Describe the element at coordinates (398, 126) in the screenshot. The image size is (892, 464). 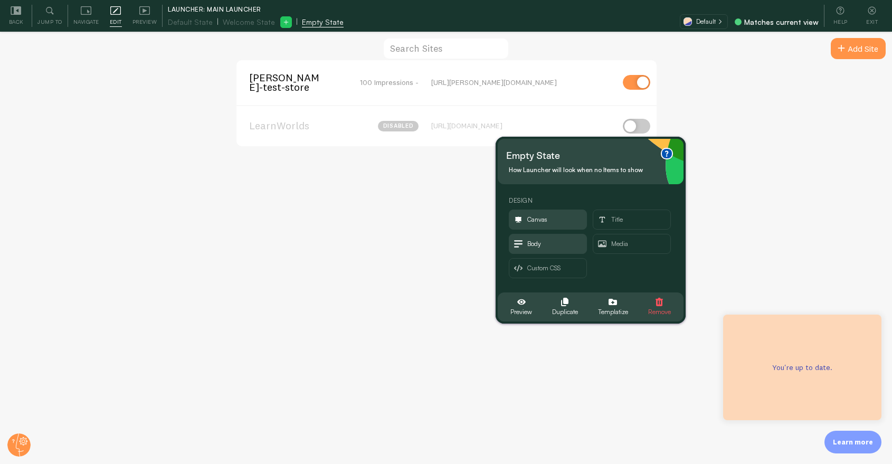
I see `span: disabled` at that location.